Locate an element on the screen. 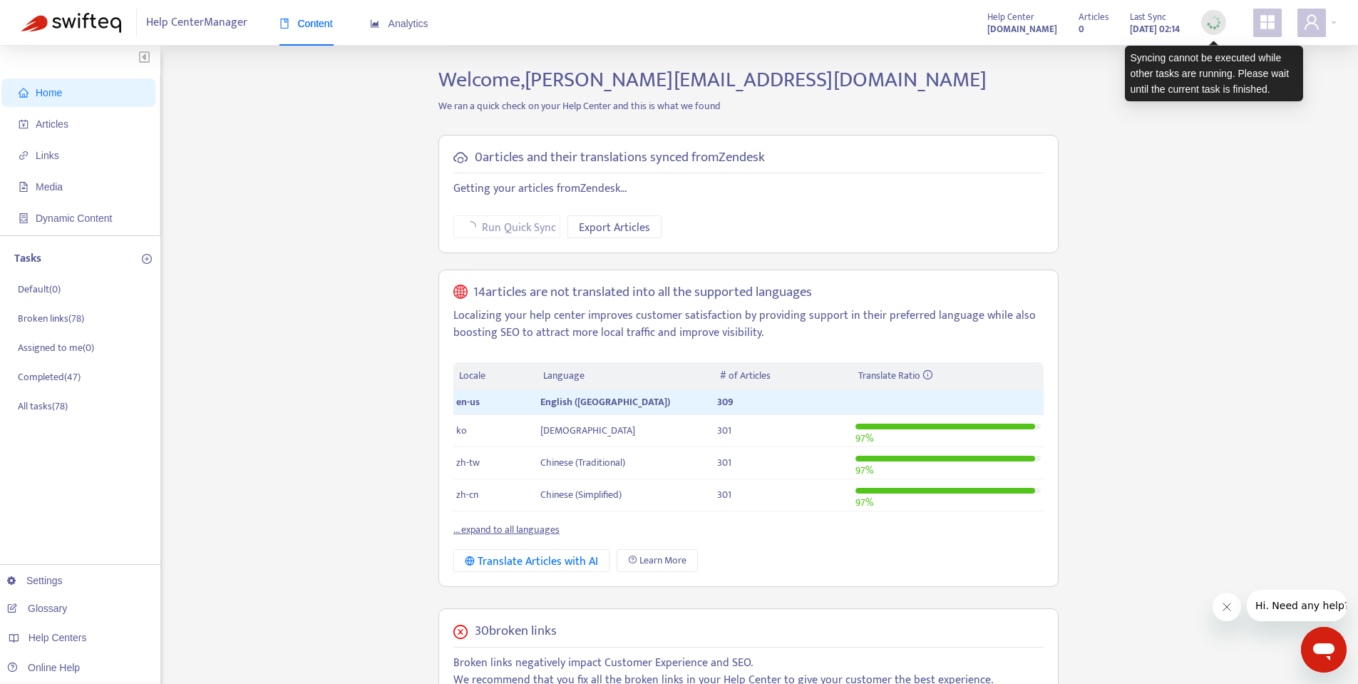  span: book is located at coordinates (284, 24).